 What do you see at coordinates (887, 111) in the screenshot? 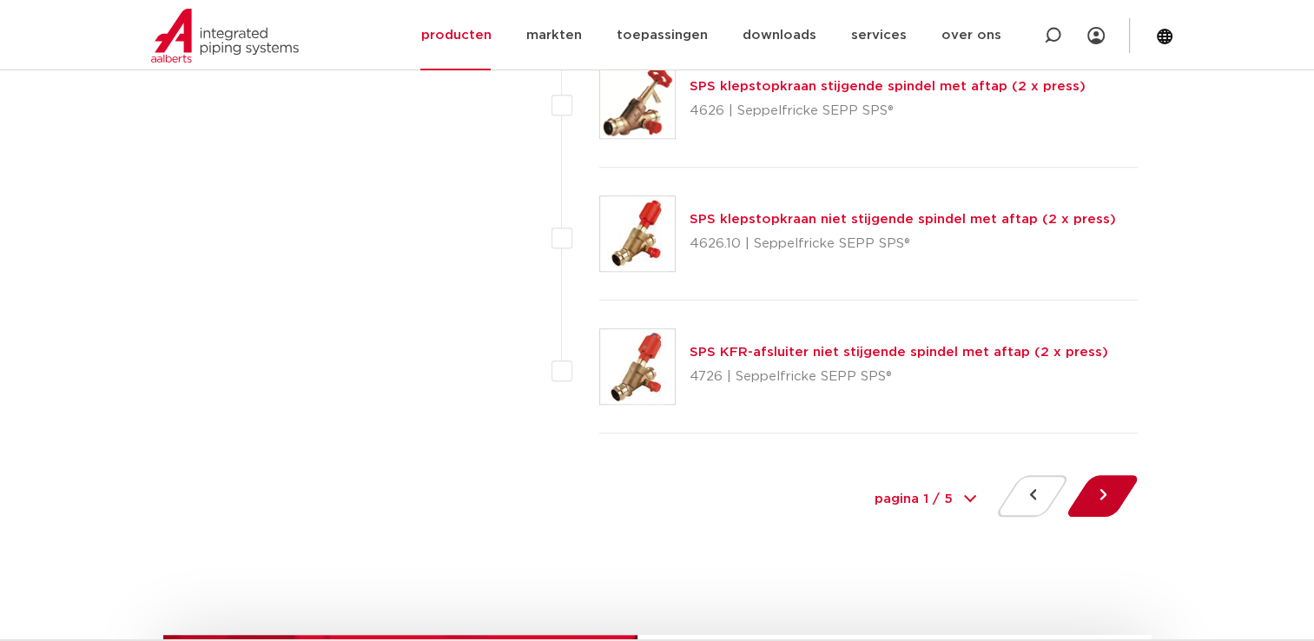
I see `p: 4626 | Seppelfricke SEPP SPS®` at bounding box center [887, 111].